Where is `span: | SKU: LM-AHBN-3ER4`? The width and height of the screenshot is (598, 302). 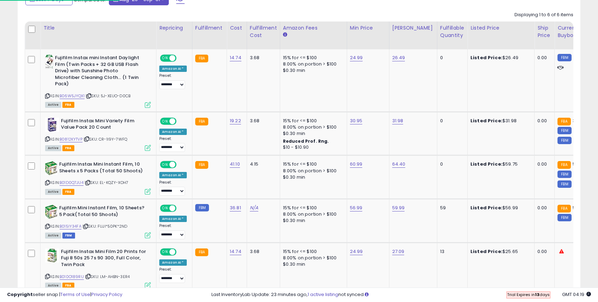
span: | SKU: LM-AHBN-3ER4 is located at coordinates (107, 277).